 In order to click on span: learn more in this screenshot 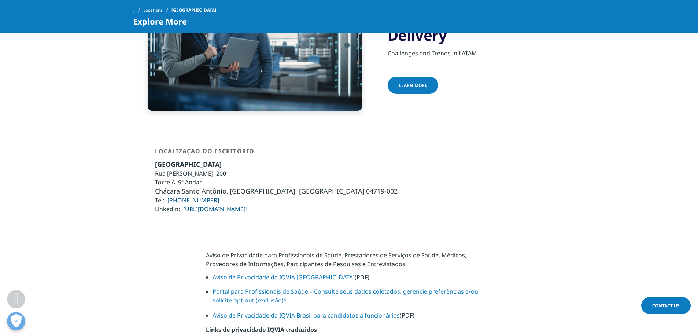, I will do `click(413, 85)`.